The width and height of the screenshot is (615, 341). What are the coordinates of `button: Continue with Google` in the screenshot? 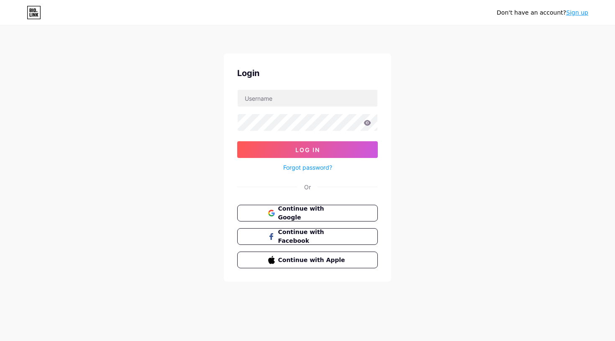 It's located at (307, 213).